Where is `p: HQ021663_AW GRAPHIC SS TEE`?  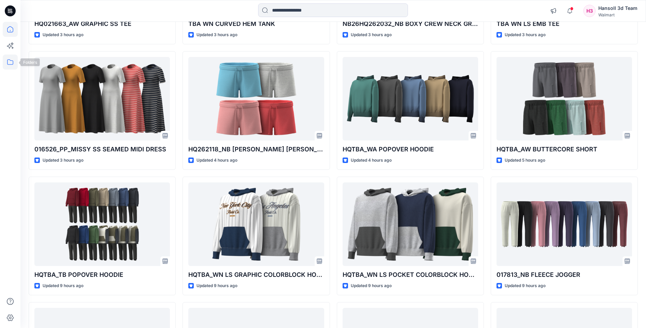 p: HQ021663_AW GRAPHIC SS TEE is located at coordinates (102, 24).